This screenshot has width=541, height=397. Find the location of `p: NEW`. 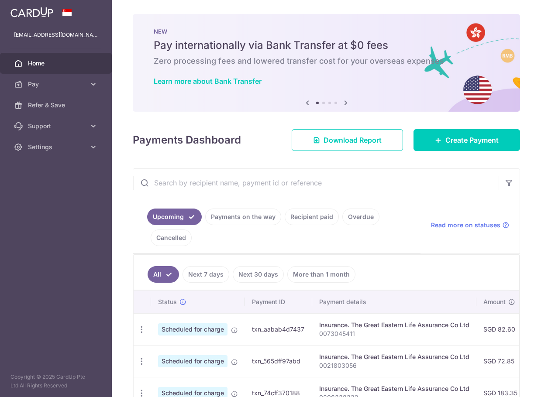

p: NEW is located at coordinates (326, 31).